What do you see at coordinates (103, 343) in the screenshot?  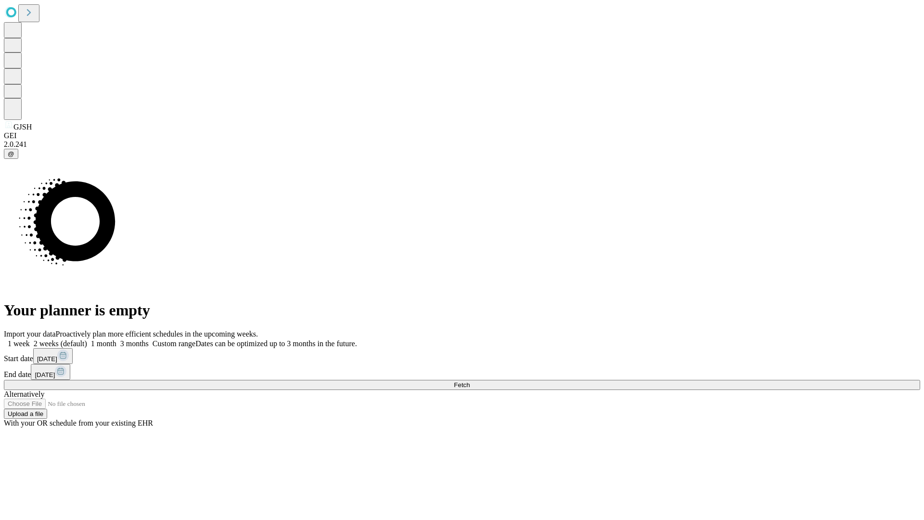 I see `span: 1 month` at bounding box center [103, 343].